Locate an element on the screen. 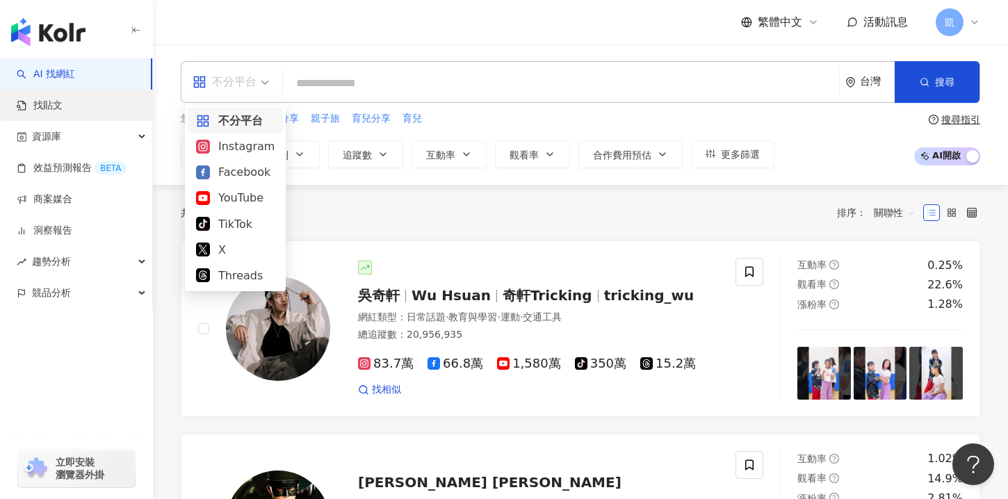 The width and height of the screenshot is (1008, 499). span: 關聯性 is located at coordinates (894, 213).